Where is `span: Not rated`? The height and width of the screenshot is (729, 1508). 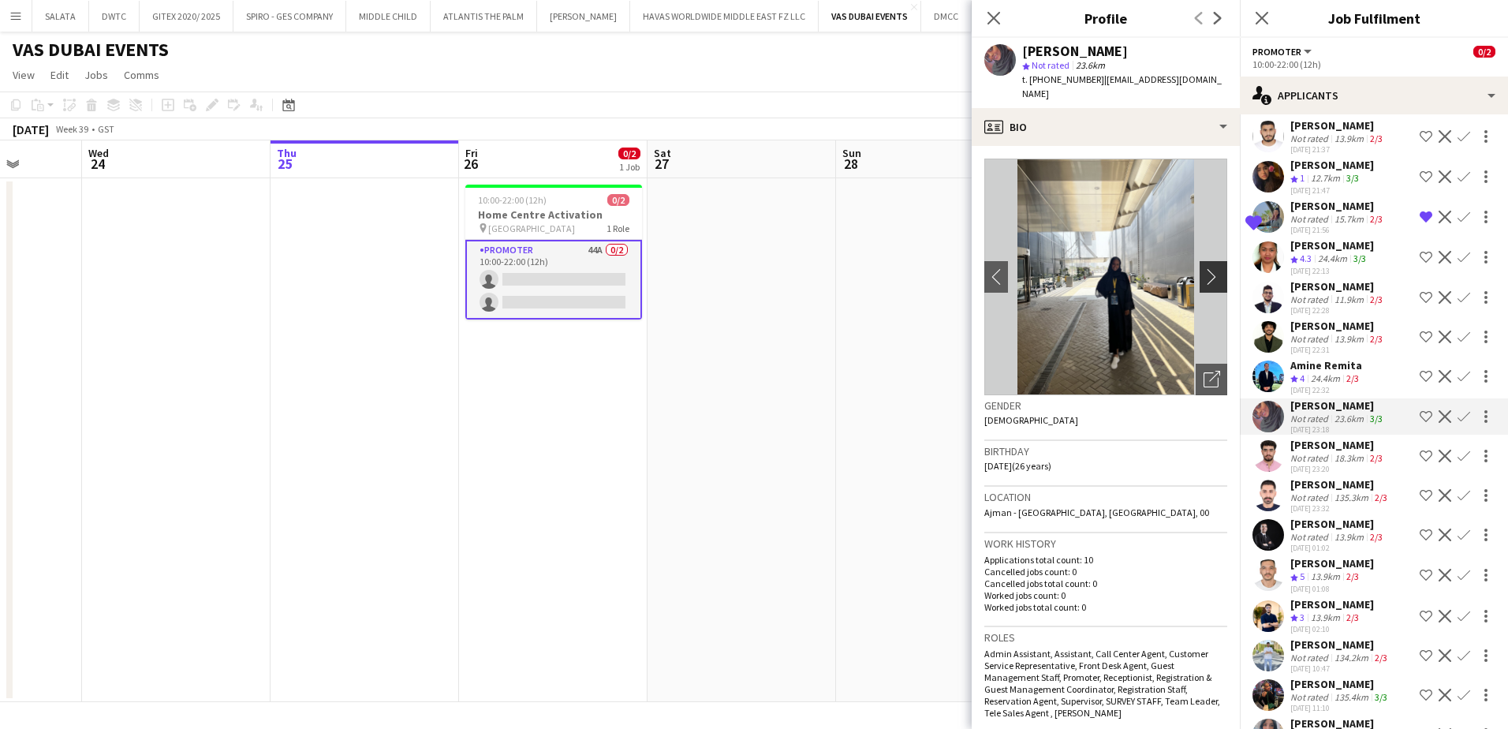
span: Not rated is located at coordinates (1050, 65).